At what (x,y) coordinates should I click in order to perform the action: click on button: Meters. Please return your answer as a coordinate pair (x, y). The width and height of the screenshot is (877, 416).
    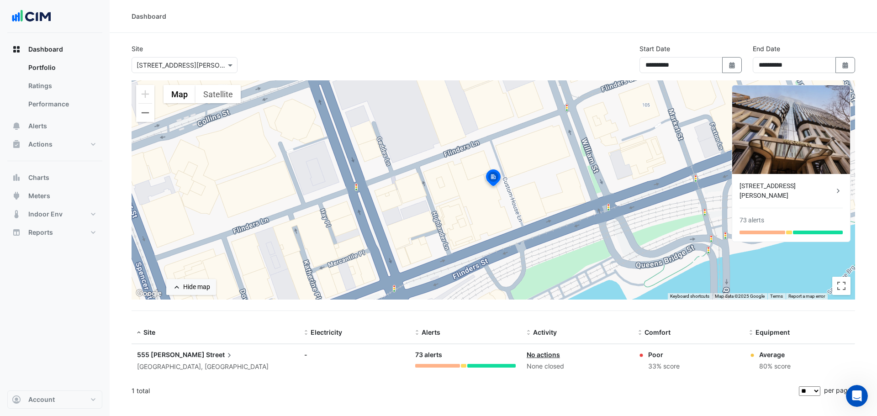
    Looking at the image, I should click on (55, 196).